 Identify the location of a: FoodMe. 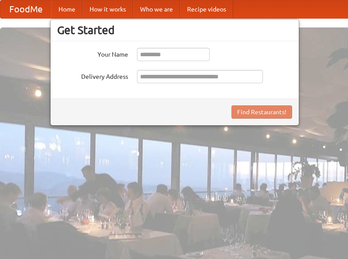
(26, 9).